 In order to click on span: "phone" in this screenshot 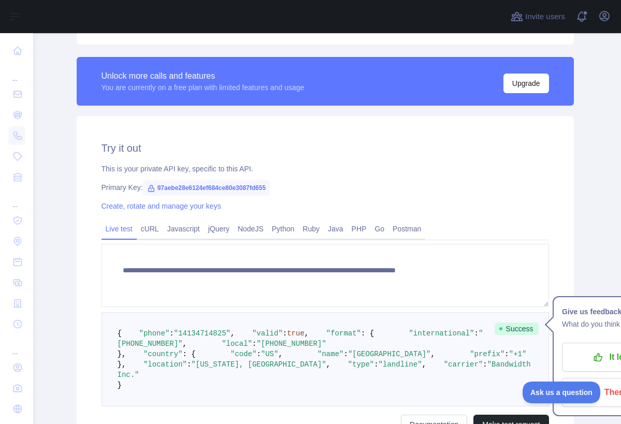, I will do `click(154, 333)`.